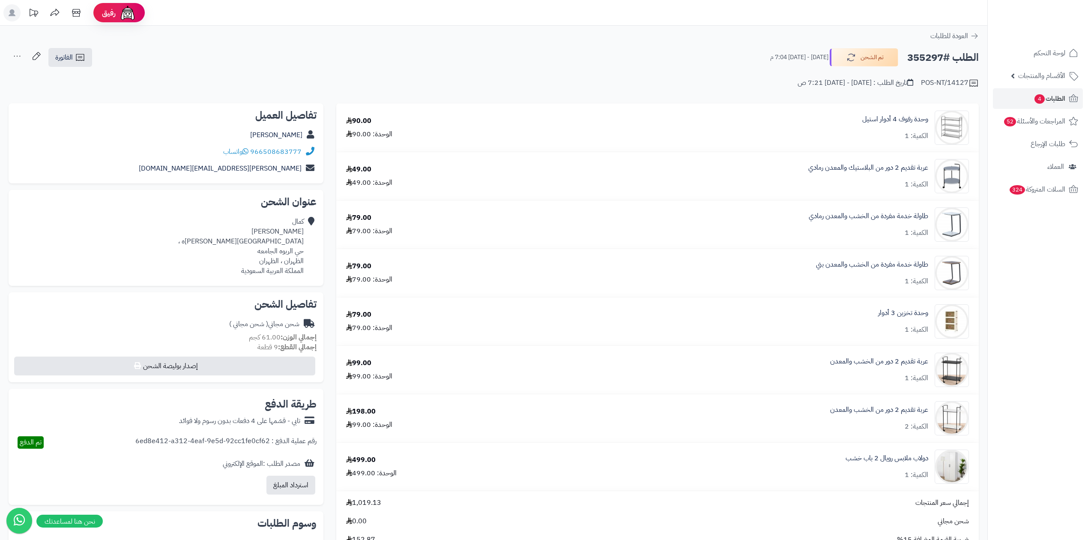  What do you see at coordinates (1037, 98) in the screenshot?
I see `a: الطلبات4` at bounding box center [1037, 98].